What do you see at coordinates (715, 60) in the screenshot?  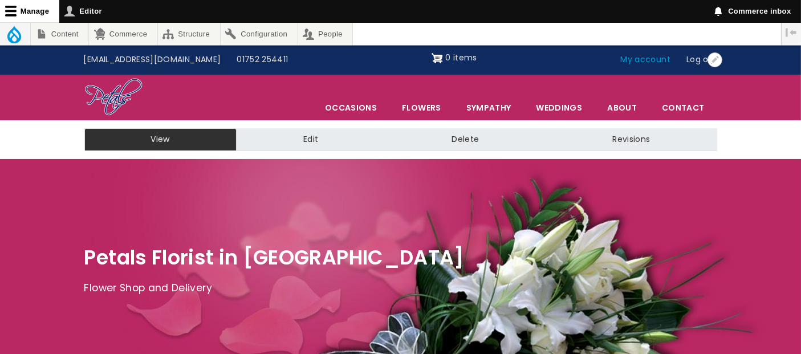 I see `button: Open User account menu configuration options` at bounding box center [715, 60].